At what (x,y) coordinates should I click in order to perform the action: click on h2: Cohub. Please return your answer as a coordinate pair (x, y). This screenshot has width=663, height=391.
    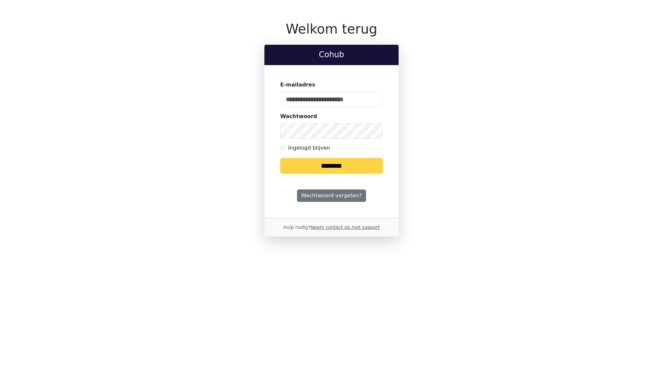
    Looking at the image, I should click on (331, 55).